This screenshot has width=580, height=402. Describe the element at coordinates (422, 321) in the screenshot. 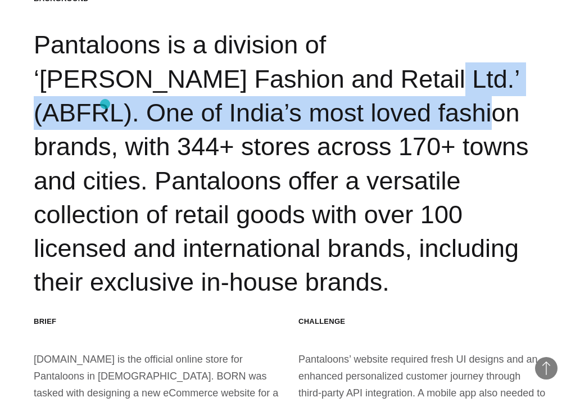

I see `h3: CHALLENGE` at that location.